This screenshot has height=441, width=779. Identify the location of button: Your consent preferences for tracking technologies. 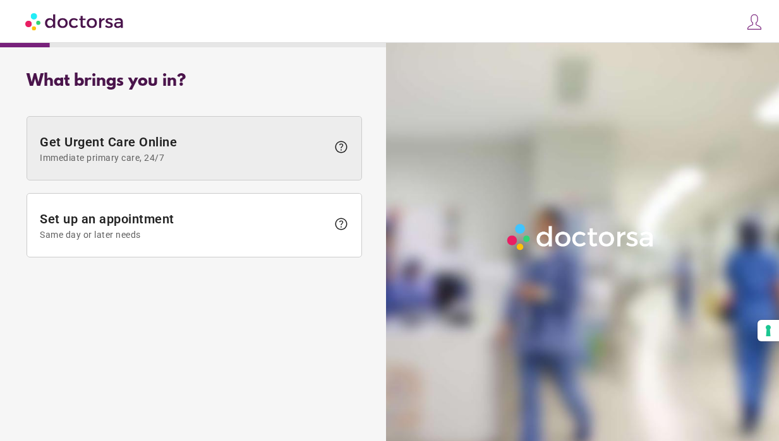
(768, 331).